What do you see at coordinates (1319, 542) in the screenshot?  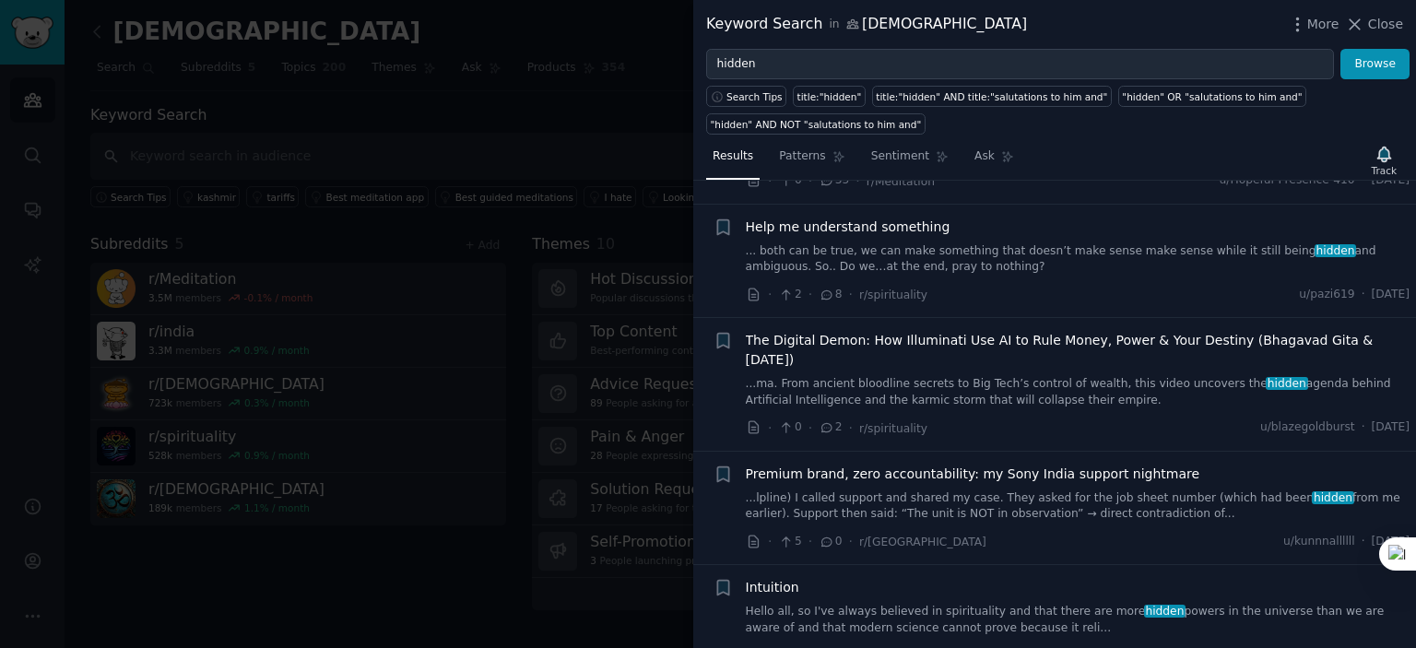 I see `span: u/kunnnallllll` at bounding box center [1319, 542].